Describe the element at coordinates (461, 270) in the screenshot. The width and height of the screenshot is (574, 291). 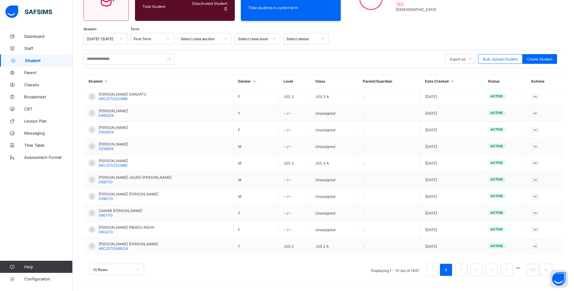
I see `li: 2` at that location.